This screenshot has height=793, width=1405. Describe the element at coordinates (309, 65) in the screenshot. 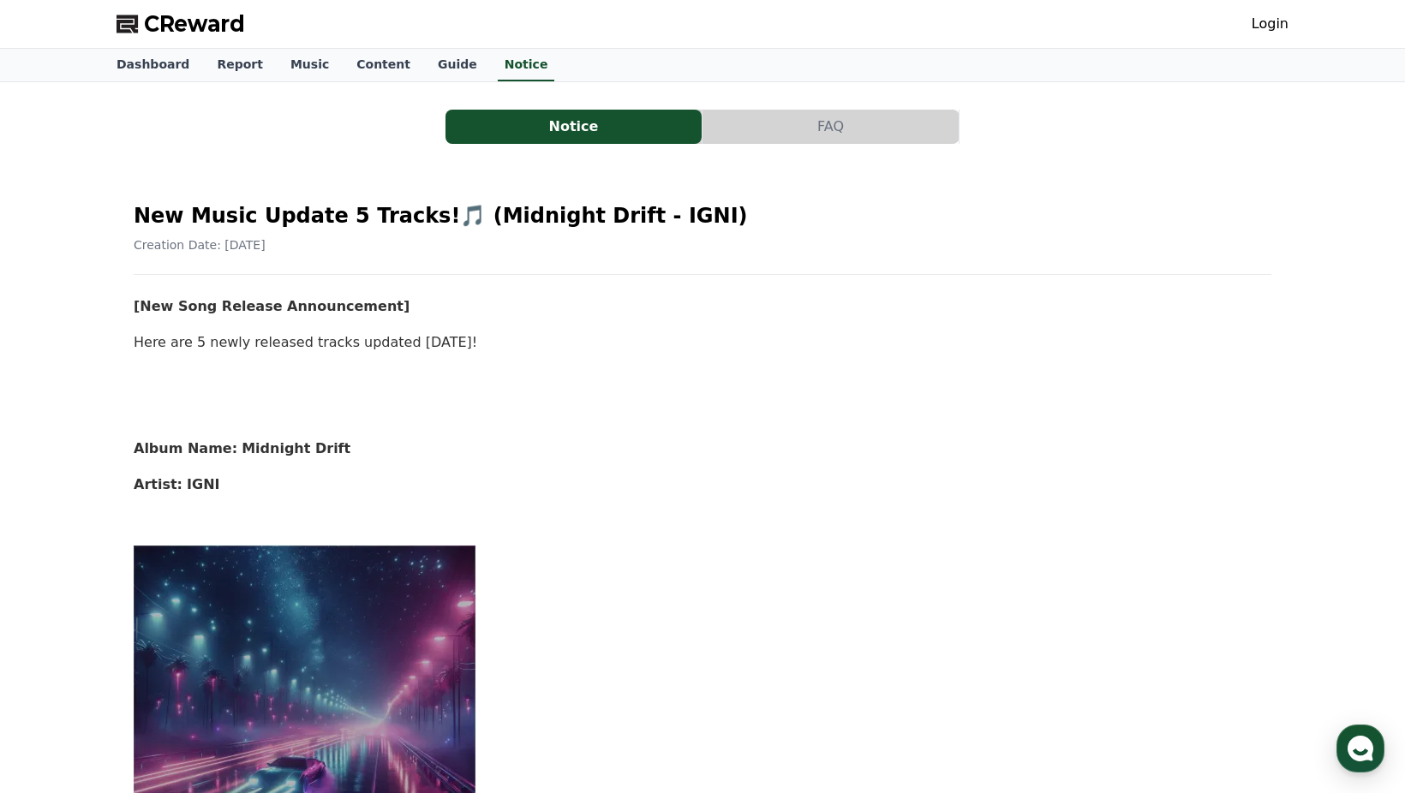

I see `a: Music` at that location.